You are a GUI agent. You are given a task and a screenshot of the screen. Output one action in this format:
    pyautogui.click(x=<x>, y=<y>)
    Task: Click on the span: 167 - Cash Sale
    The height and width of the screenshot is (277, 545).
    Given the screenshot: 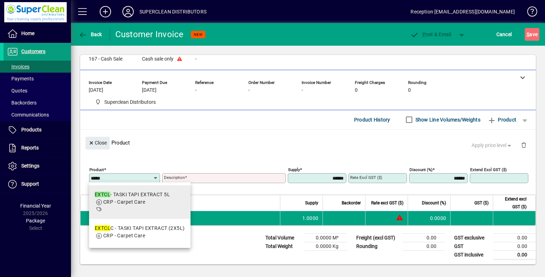 What is the action you would take?
    pyautogui.click(x=105, y=59)
    